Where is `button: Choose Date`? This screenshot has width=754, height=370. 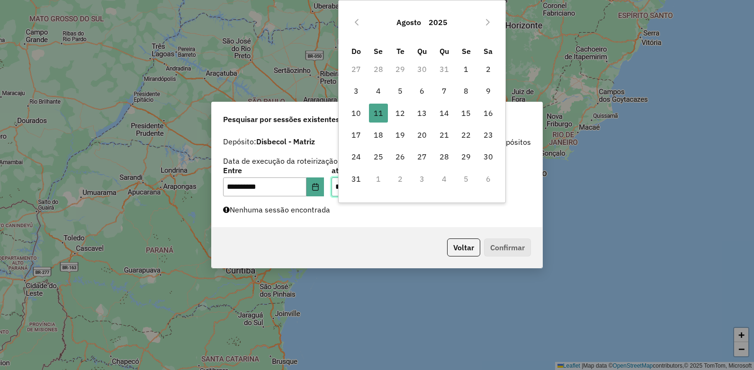 button: Choose Date is located at coordinates (315, 187).